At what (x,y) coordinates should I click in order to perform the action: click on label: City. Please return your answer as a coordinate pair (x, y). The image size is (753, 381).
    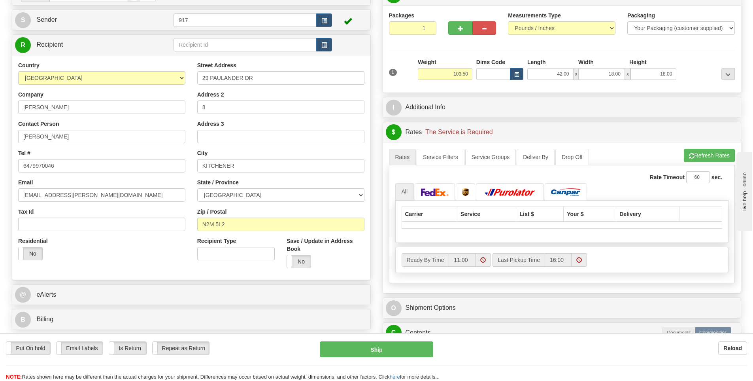
    Looking at the image, I should click on (202, 153).